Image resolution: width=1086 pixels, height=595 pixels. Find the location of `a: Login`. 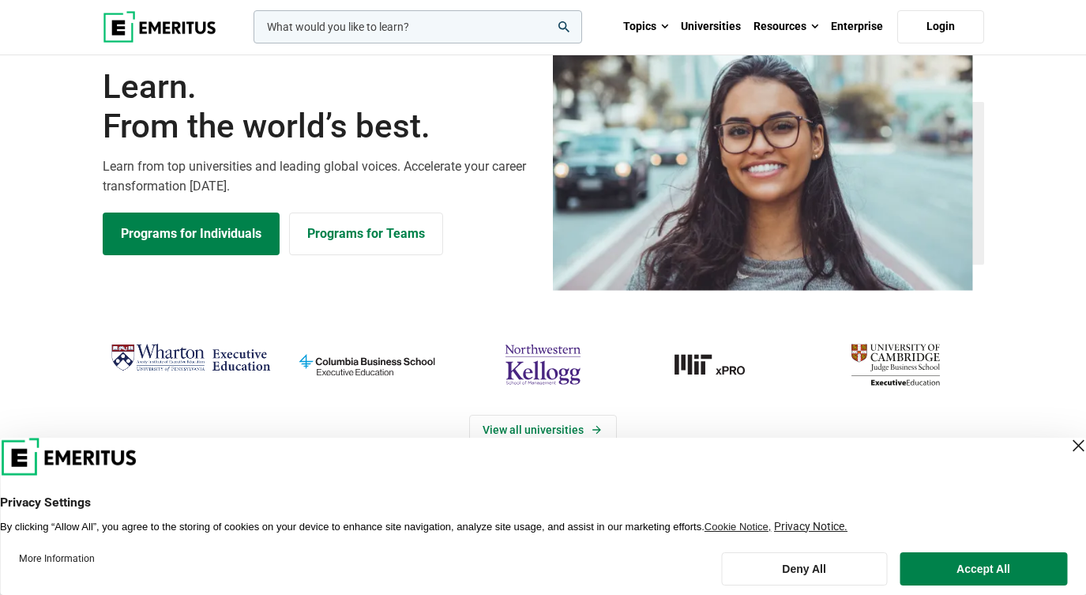

a: Login is located at coordinates (941, 27).